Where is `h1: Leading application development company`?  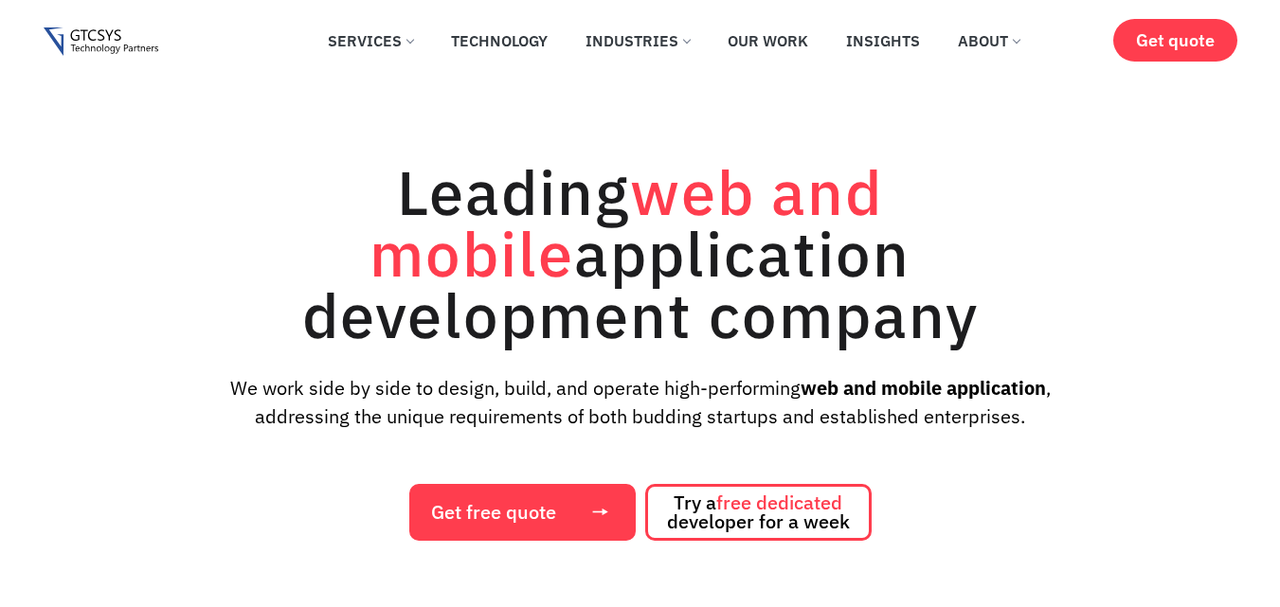 h1: Leading application development company is located at coordinates (640, 253).